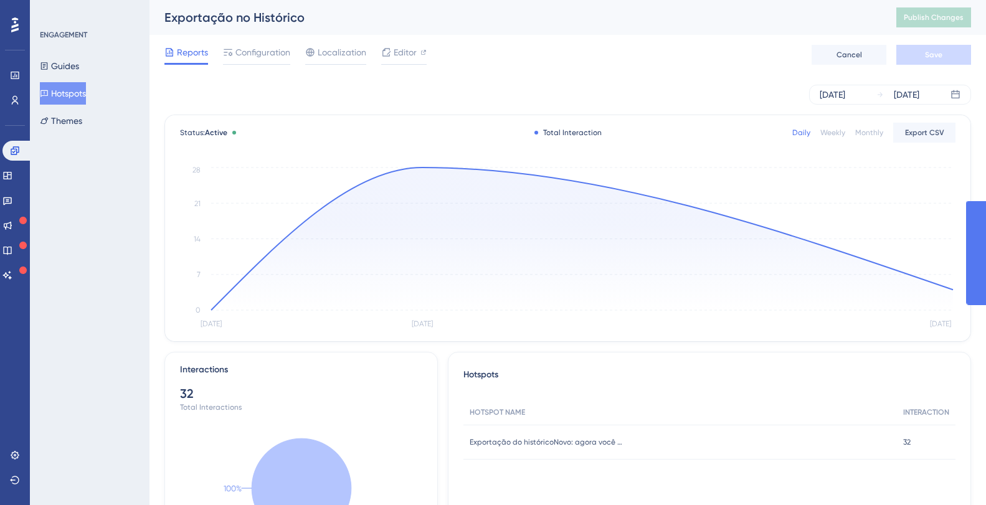  What do you see at coordinates (497, 413) in the screenshot?
I see `span: HOTSPOT NAME` at bounding box center [497, 413].